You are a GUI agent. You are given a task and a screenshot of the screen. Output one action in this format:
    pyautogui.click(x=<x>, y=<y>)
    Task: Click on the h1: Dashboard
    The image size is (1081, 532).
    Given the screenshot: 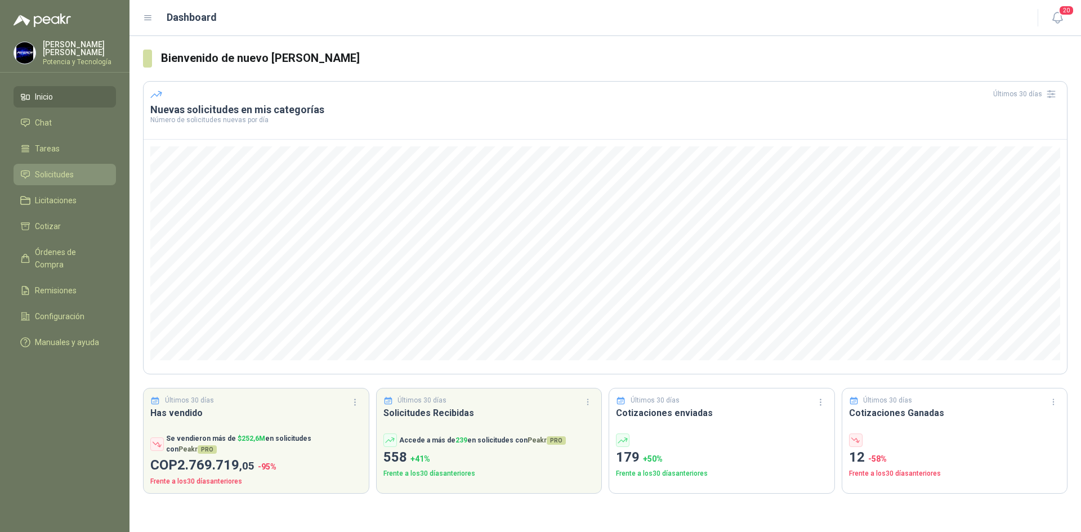 What is the action you would take?
    pyautogui.click(x=191, y=17)
    